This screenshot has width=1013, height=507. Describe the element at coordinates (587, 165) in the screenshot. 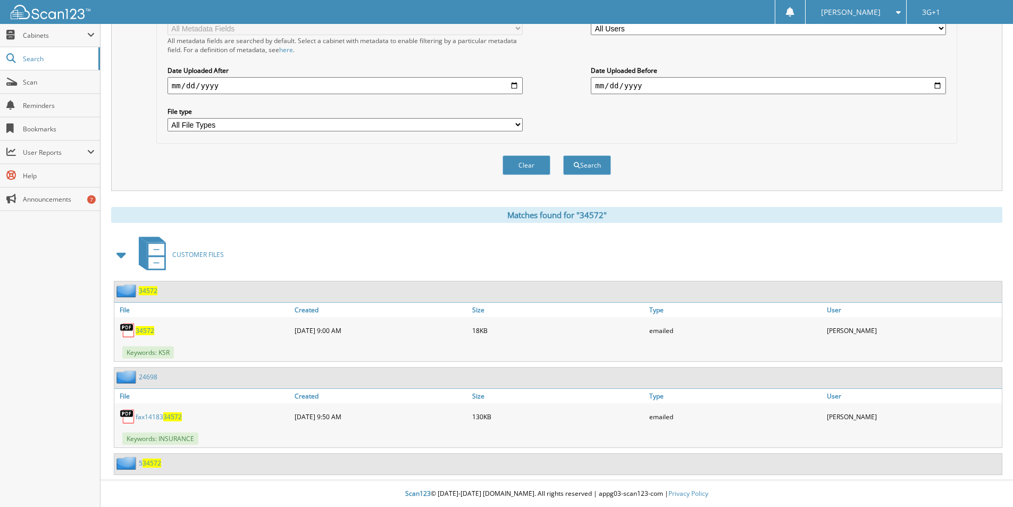

I see `button: Search` at that location.